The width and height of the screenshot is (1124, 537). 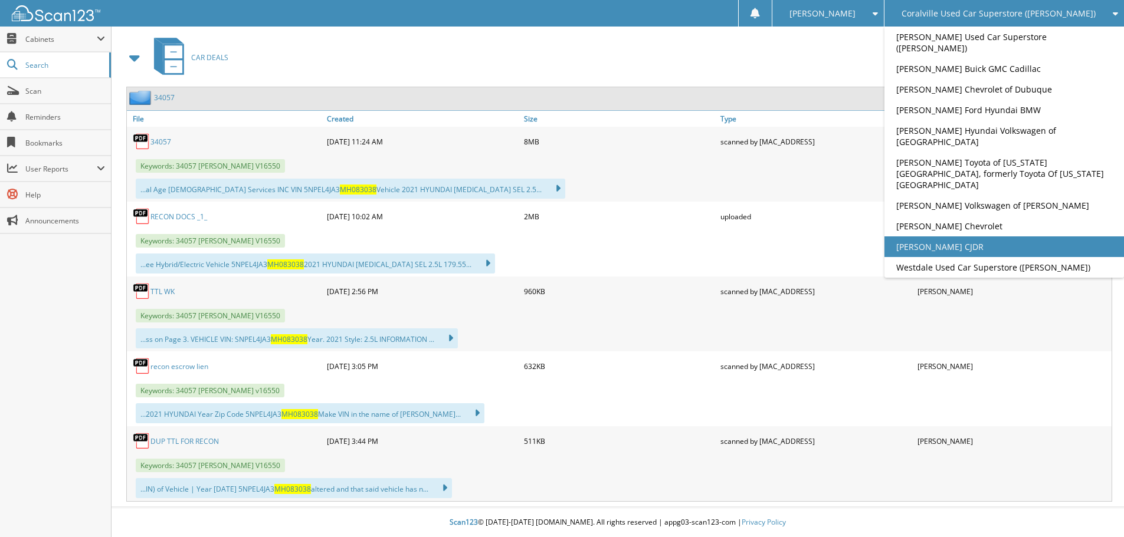 What do you see at coordinates (763, 522) in the screenshot?
I see `a: Privacy Policy` at bounding box center [763, 522].